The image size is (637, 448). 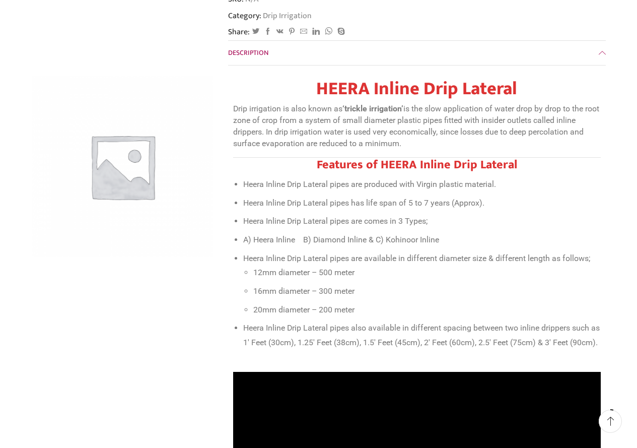 I want to click on img: Placeholder, so click(x=122, y=166).